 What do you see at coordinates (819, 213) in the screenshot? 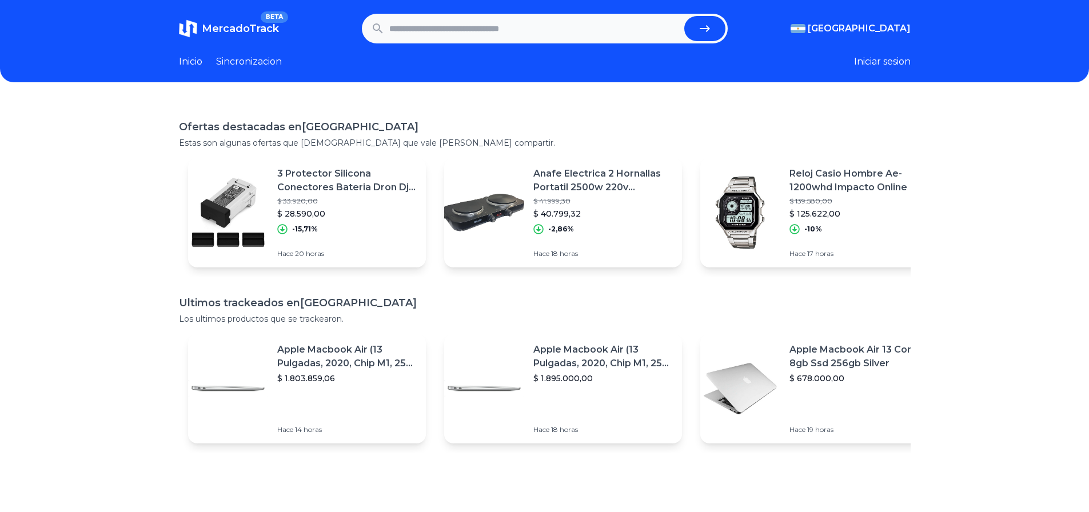
I see `a: Featured imageReloj Casio Hombre Ae-1200whd Impacto Online$ 139.580,00$ 125.622,00-10%Hace 17 horas` at bounding box center [819, 213].